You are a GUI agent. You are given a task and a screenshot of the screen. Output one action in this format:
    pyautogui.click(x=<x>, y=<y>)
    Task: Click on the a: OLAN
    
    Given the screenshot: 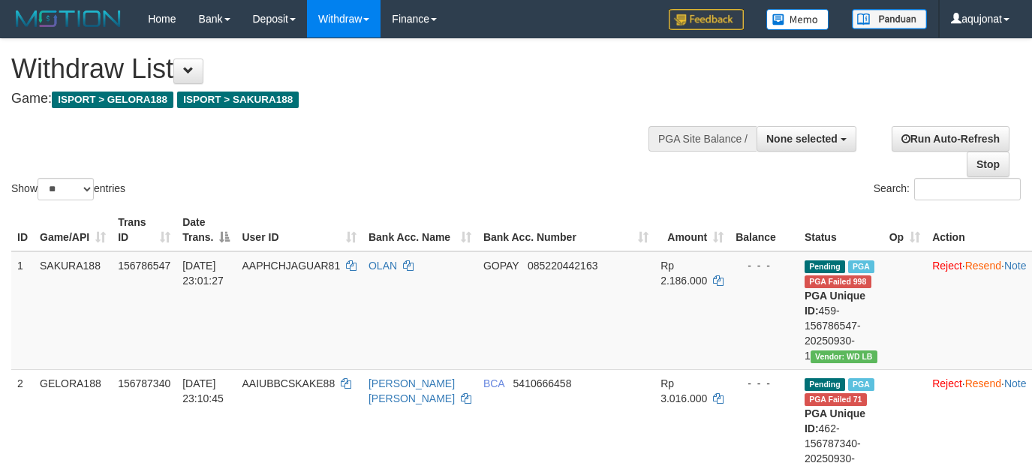 What is the action you would take?
    pyautogui.click(x=383, y=266)
    